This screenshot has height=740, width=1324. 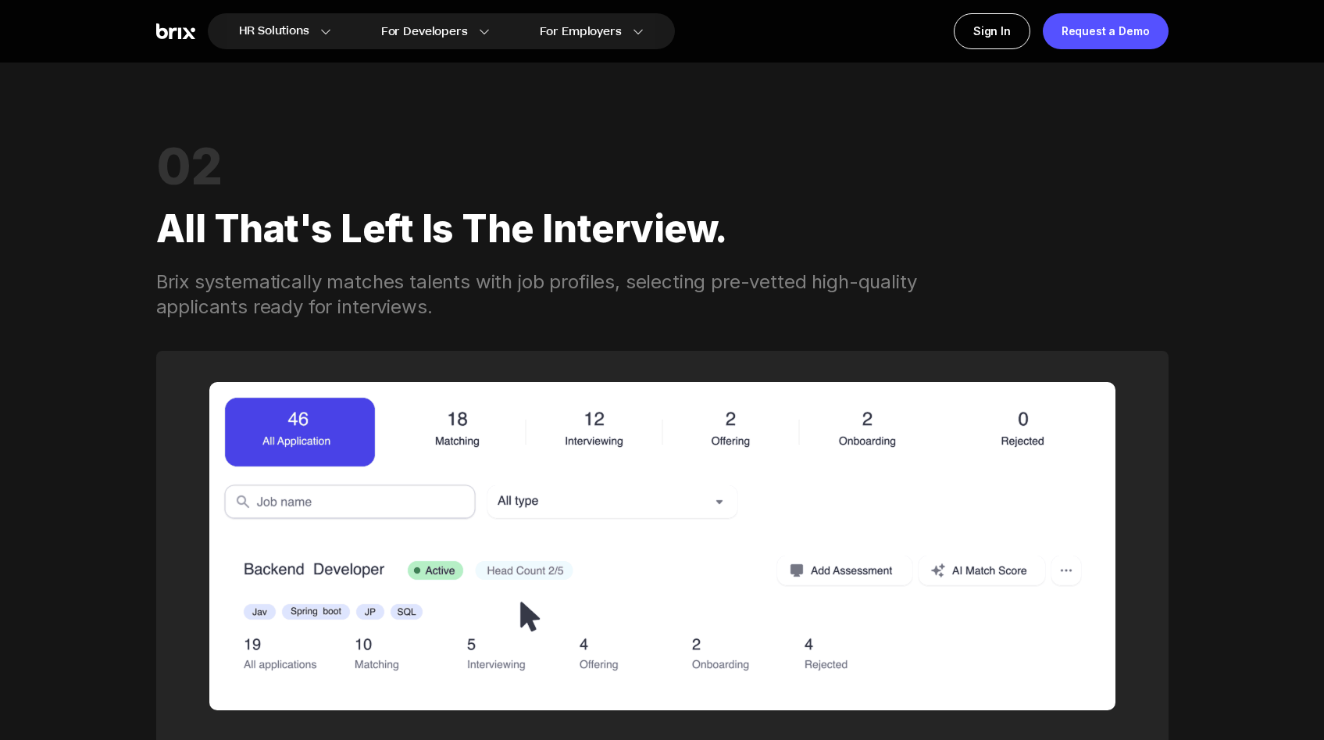 What do you see at coordinates (274, 31) in the screenshot?
I see `span: HR Solutions` at bounding box center [274, 31].